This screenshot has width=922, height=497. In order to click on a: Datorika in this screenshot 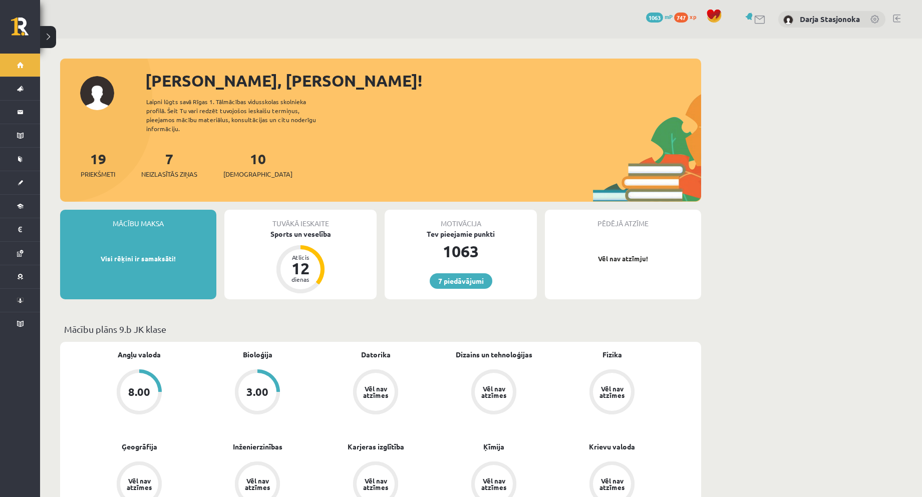, I will do `click(376, 355)`.